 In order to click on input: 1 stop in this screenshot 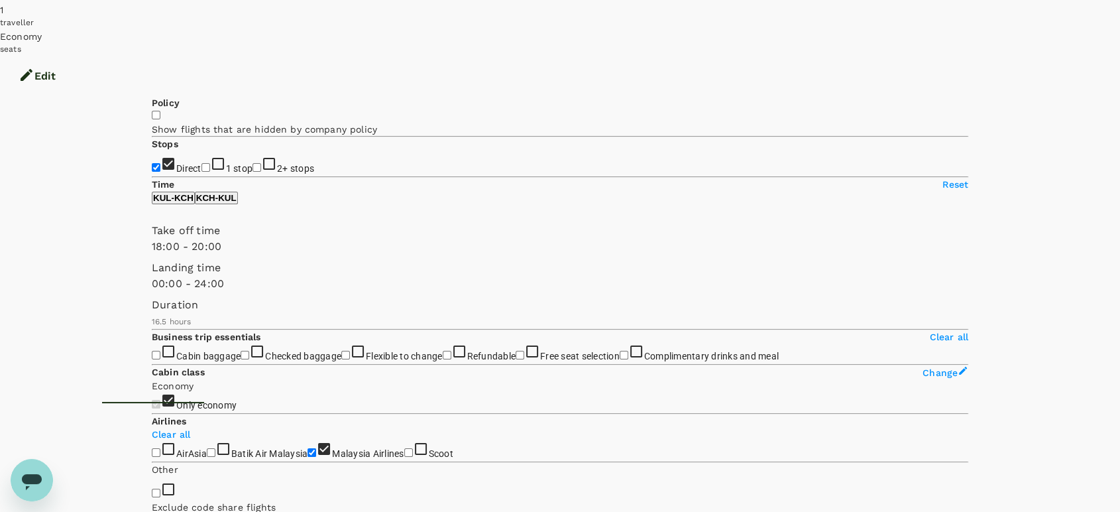, I will do `click(205, 167)`.